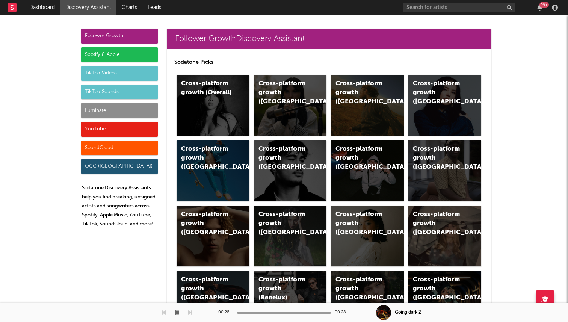 The image size is (568, 322). What do you see at coordinates (120, 148) in the screenshot?
I see `div: SoundCloud` at bounding box center [120, 148].